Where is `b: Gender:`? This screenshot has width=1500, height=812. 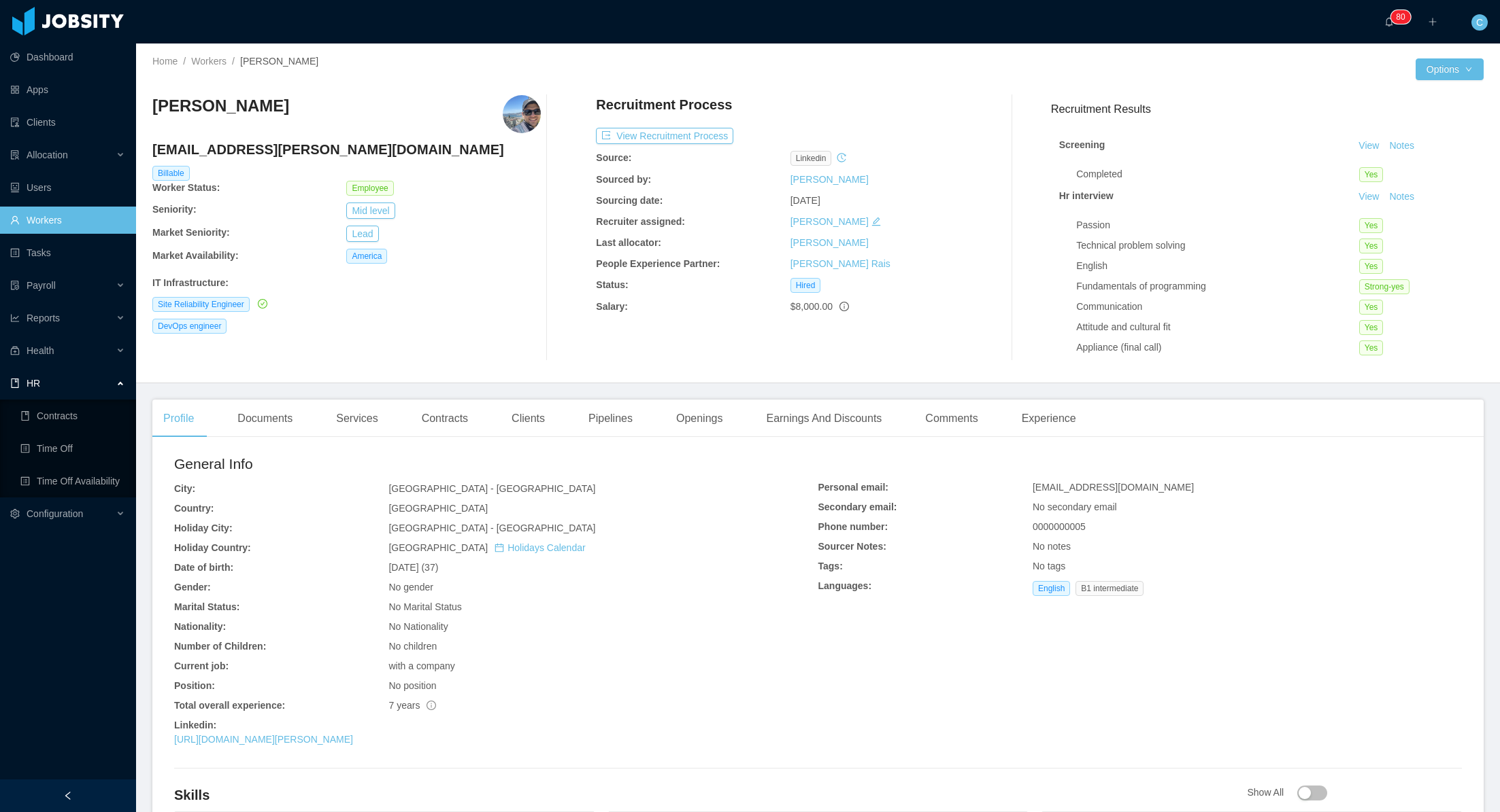 b: Gender: is located at coordinates (192, 587).